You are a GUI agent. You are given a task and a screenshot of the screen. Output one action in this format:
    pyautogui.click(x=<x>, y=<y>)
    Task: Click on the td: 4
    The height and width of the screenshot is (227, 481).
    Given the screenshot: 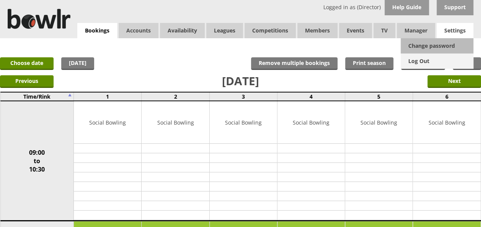 What is the action you would take?
    pyautogui.click(x=311, y=96)
    